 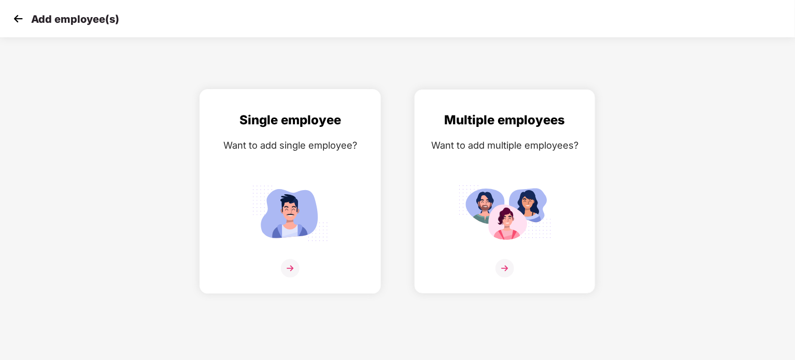 I want to click on img: svg+xml;base64,PHN2ZyB4bWxucz0iaHR0cDovL3d3dy53My5vcmcvMjAwMC9zdmciIGlkPSJNdWx0aXBsZV9lbXBsb3llZS..., so click(x=505, y=213).